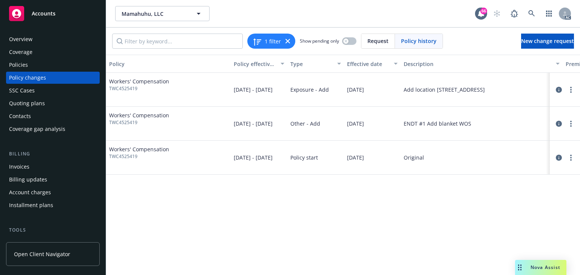 This screenshot has width=580, height=275. I want to click on div: Effective date, so click(368, 64).